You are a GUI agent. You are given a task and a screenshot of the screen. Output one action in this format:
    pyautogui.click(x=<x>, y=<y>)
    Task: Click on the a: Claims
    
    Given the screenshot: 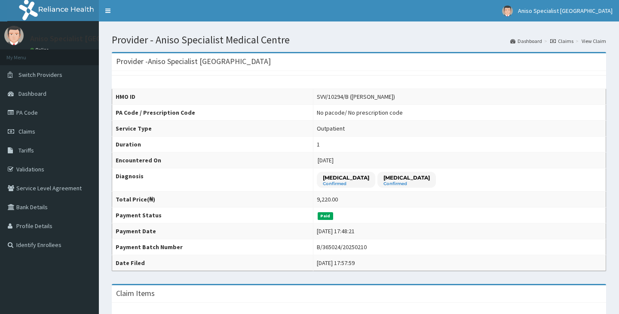 What is the action you would take?
    pyautogui.click(x=562, y=41)
    